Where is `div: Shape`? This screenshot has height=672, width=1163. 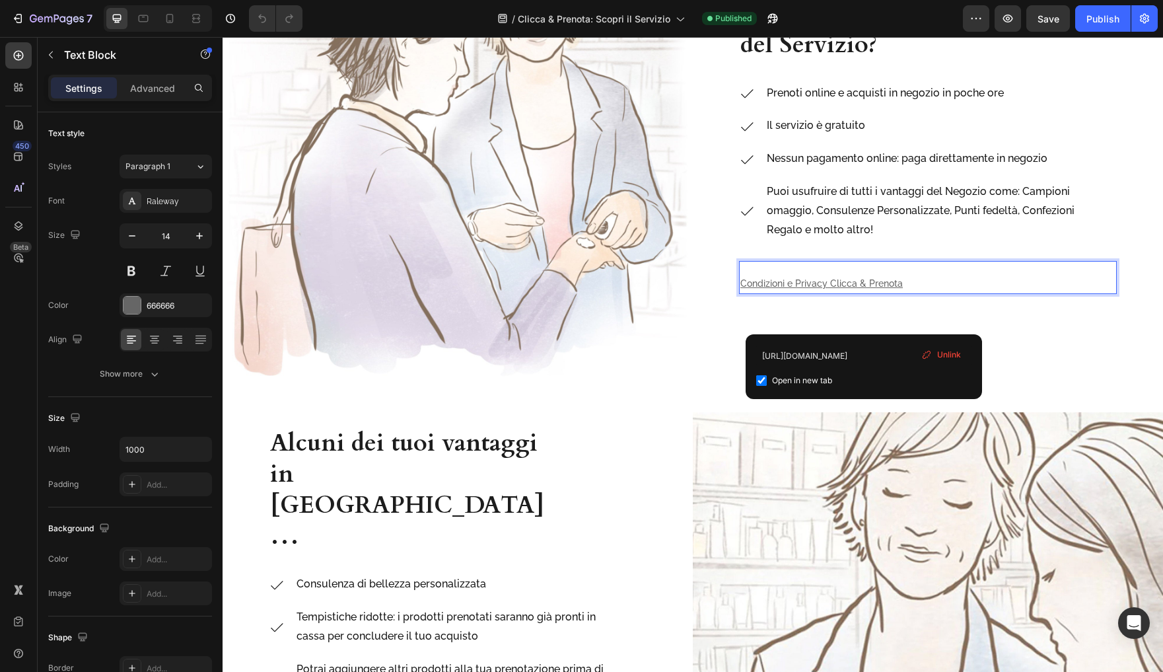
div: Shape is located at coordinates (69, 637).